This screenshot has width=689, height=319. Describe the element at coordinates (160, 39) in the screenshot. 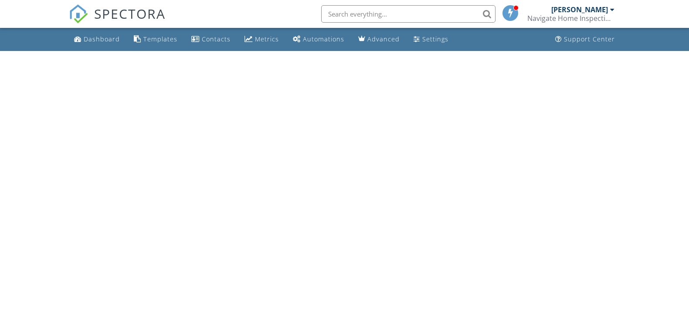

I see `div: Templates` at that location.